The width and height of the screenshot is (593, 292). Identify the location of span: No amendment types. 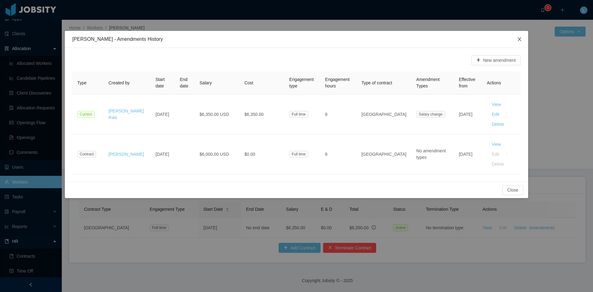
(431, 154).